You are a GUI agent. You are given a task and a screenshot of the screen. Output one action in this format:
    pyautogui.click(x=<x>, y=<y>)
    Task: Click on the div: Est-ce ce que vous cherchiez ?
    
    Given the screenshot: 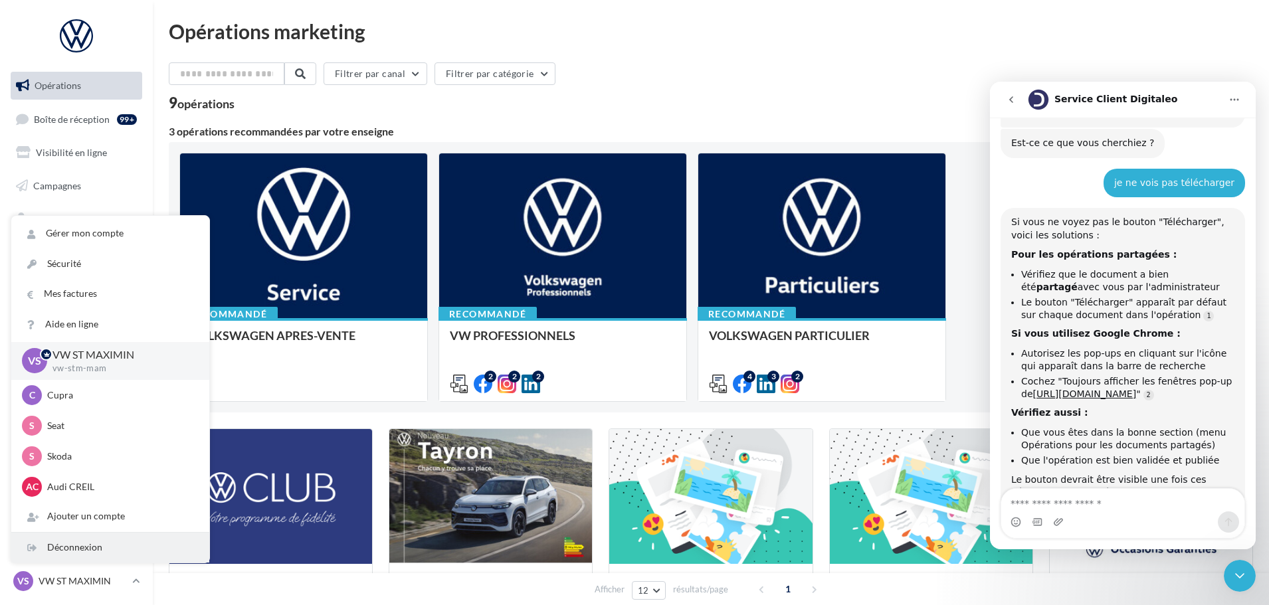 What is the action you would take?
    pyautogui.click(x=92, y=62)
    